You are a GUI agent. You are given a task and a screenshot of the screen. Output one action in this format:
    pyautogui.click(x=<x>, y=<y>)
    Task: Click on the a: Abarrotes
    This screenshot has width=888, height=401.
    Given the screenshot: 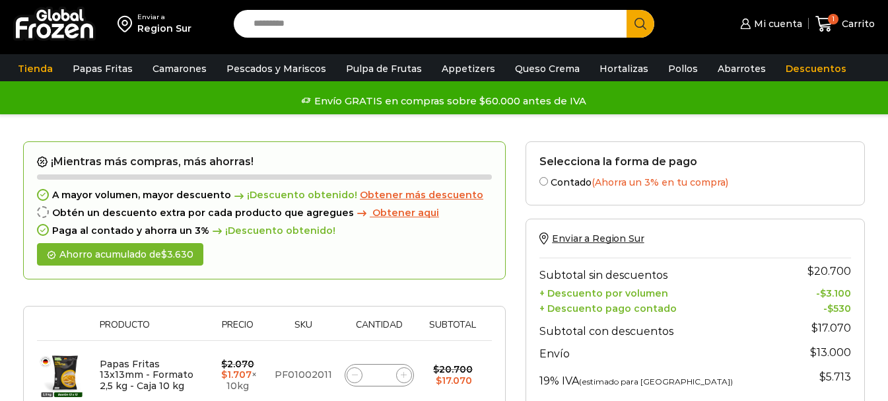 What is the action you would take?
    pyautogui.click(x=742, y=69)
    